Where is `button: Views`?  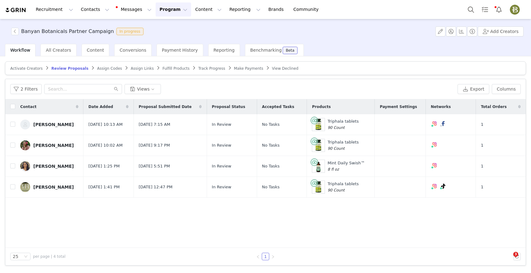 button: Views is located at coordinates (143, 89).